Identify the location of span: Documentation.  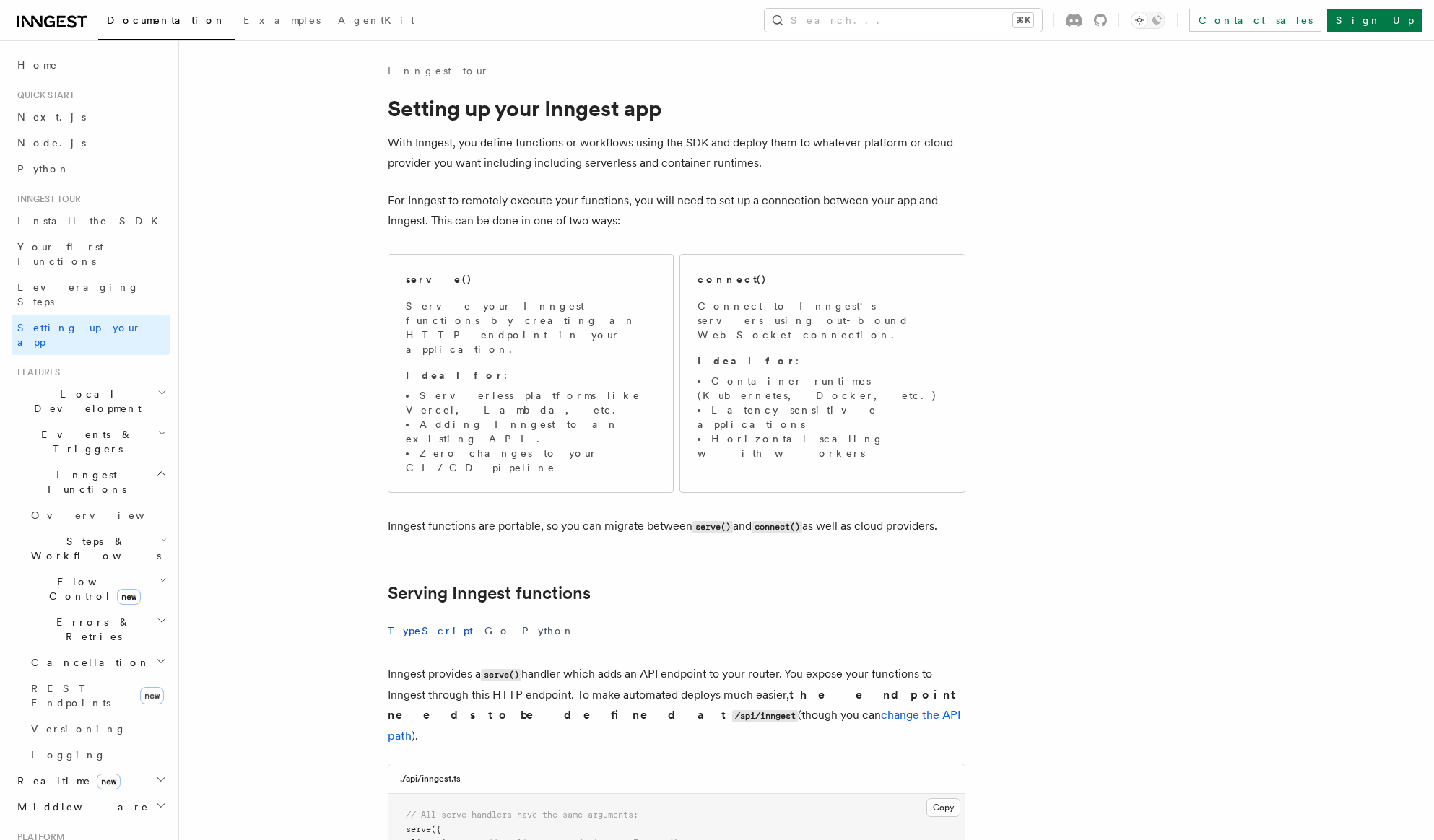
(166, 20).